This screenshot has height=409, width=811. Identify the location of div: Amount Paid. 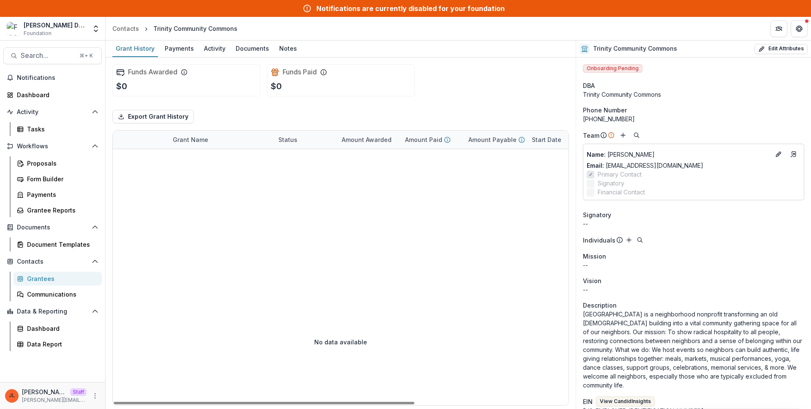
(432, 139).